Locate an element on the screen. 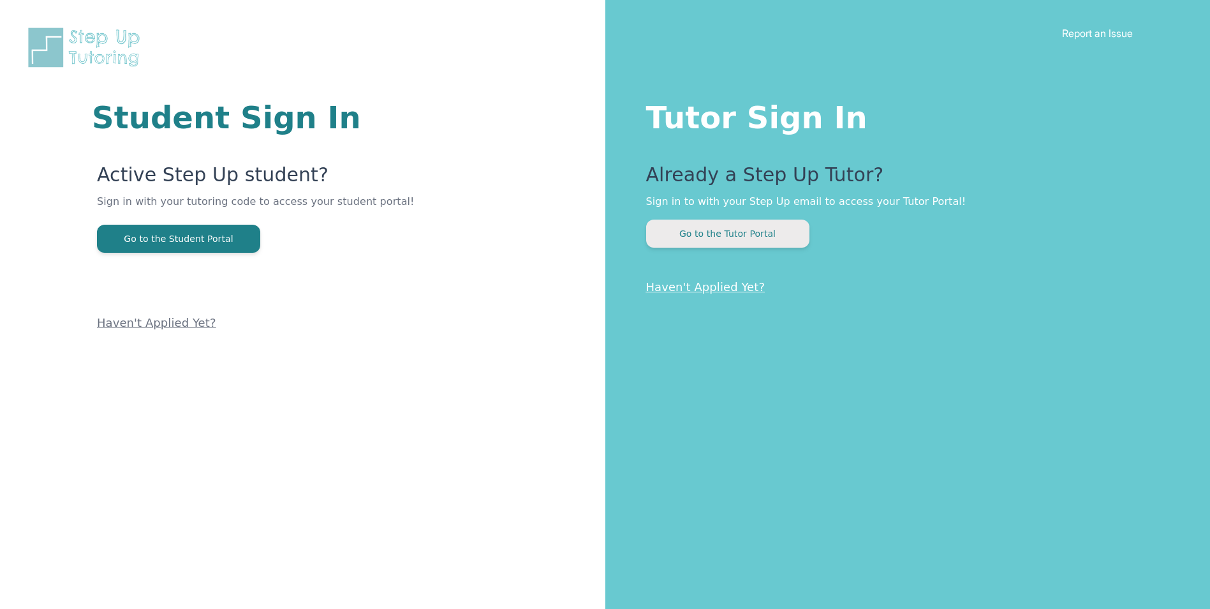 This screenshot has height=609, width=1210. p: Sign in with your tutoring code to access your student portal! is located at coordinates (274, 209).